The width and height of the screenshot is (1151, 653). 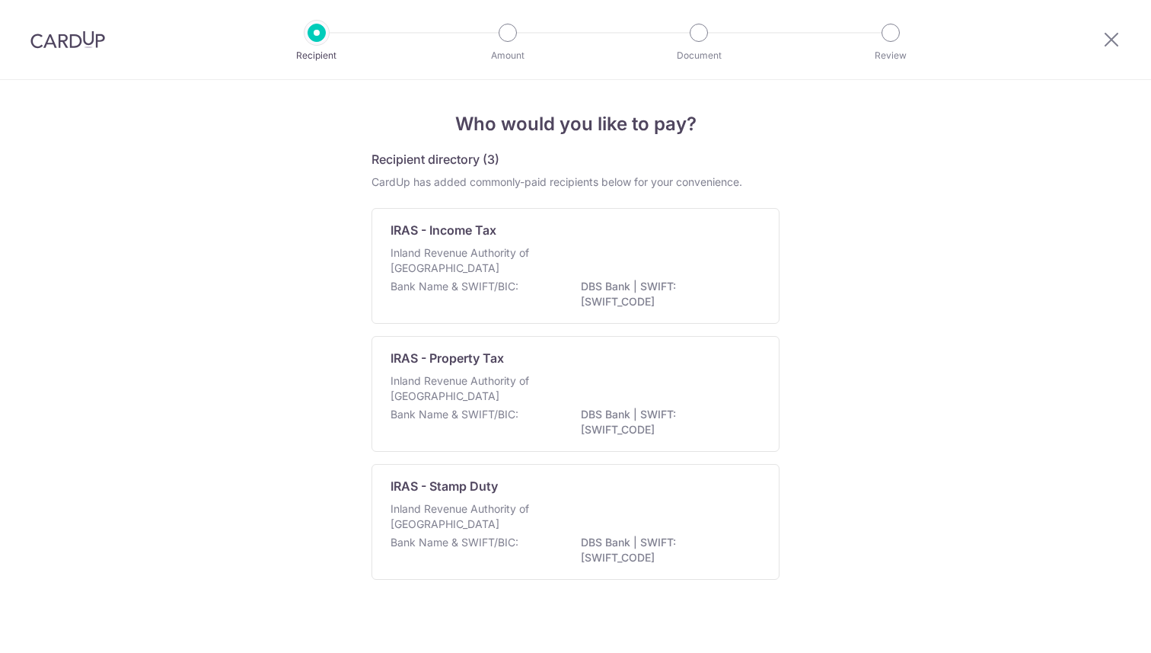 I want to click on p: Amount, so click(x=508, y=56).